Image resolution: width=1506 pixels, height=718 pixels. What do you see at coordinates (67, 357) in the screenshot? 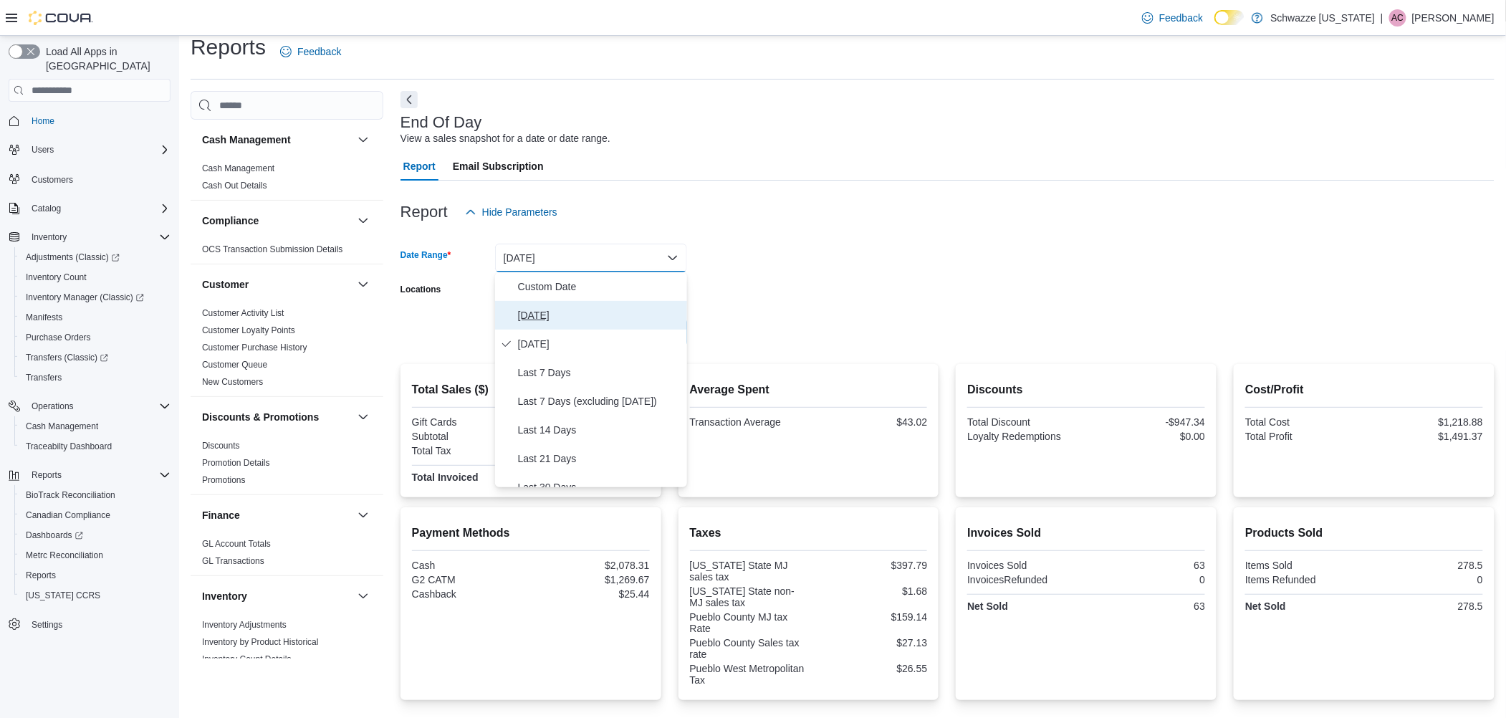
I see `a: Transfers (Classic)` at bounding box center [67, 357].